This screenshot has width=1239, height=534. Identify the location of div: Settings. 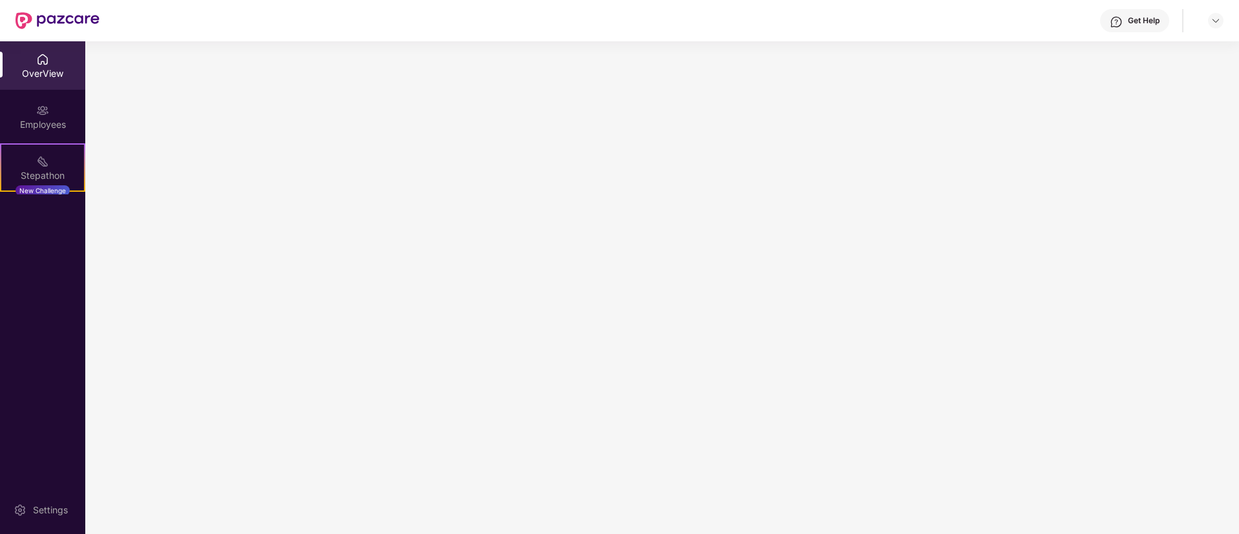
(50, 510).